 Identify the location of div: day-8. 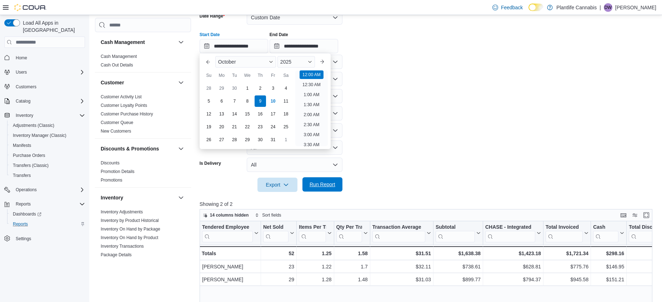
(247, 101).